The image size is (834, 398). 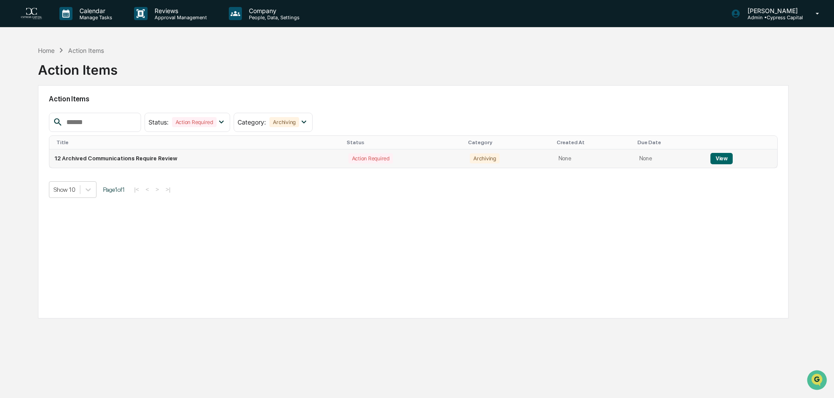 What do you see at coordinates (180, 10) in the screenshot?
I see `p: Reviews` at bounding box center [180, 10].